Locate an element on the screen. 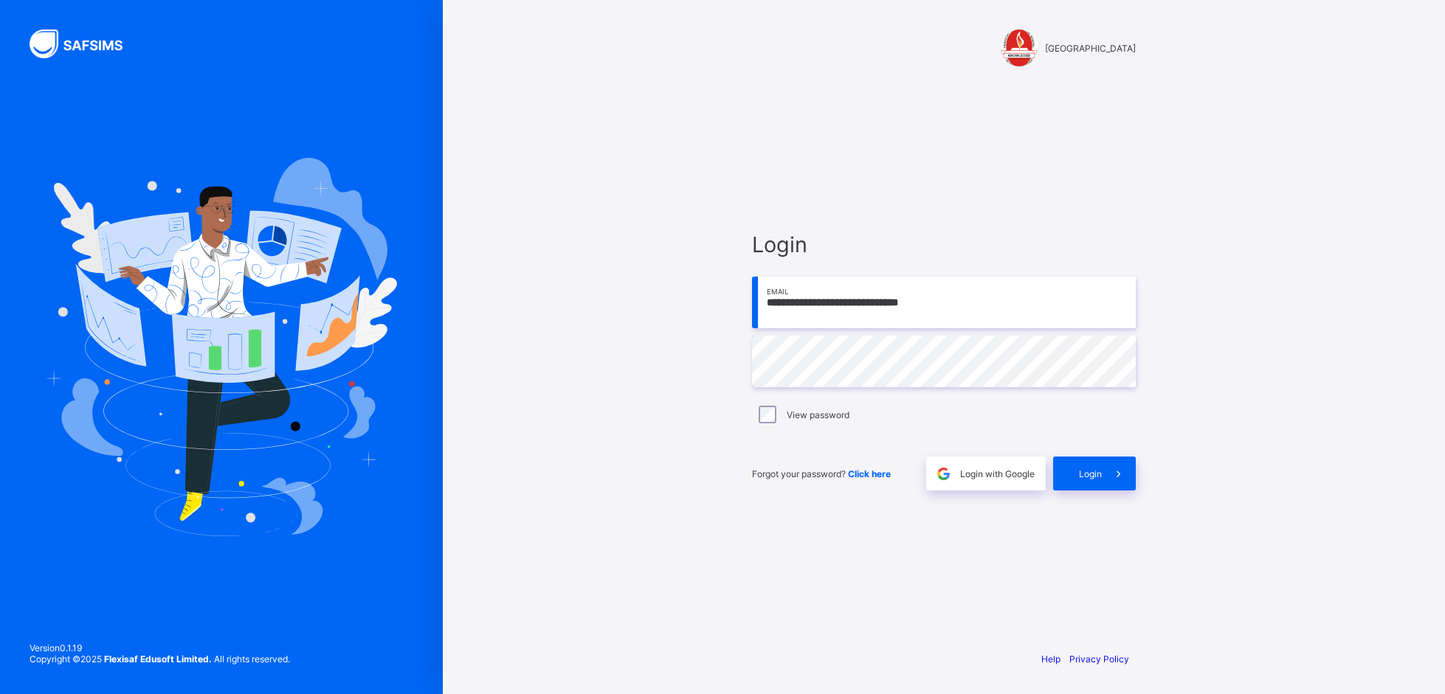 The image size is (1445, 694). span: Click here is located at coordinates (869, 474).